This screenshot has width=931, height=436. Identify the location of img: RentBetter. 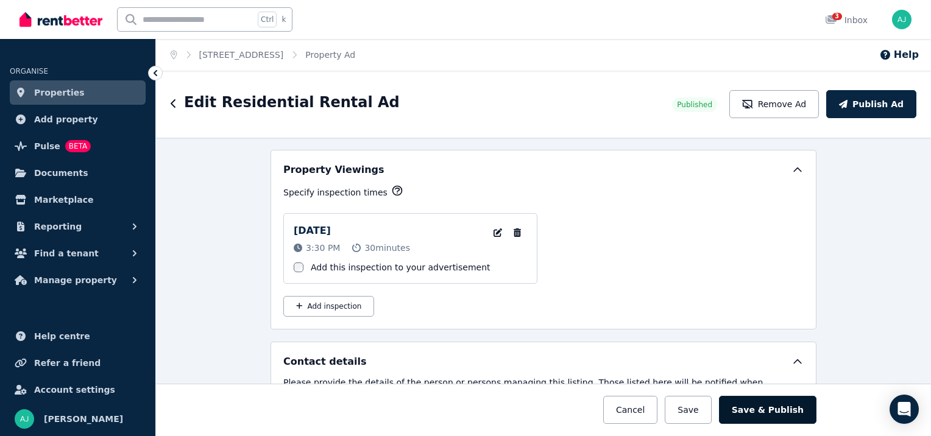
(61, 20).